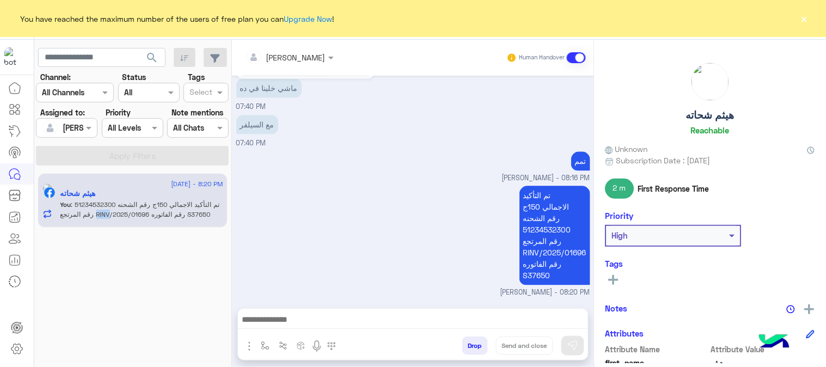 This screenshot has height=367, width=826. Describe the element at coordinates (620, 188) in the screenshot. I see `span: 2 m` at that location.